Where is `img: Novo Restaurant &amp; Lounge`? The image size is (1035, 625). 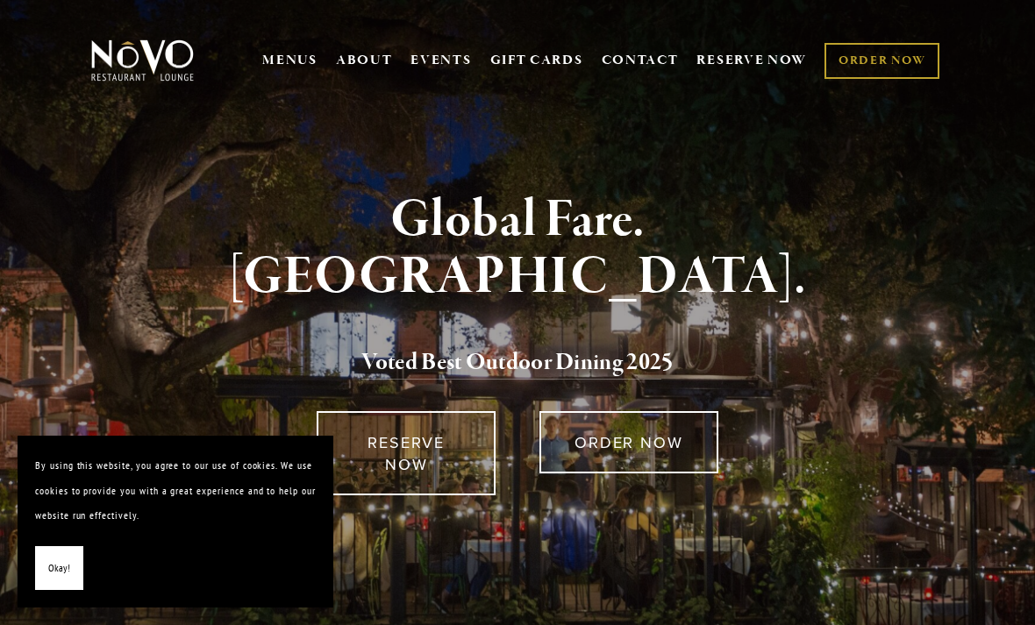 img: Novo Restaurant &amp; Lounge is located at coordinates (142, 61).